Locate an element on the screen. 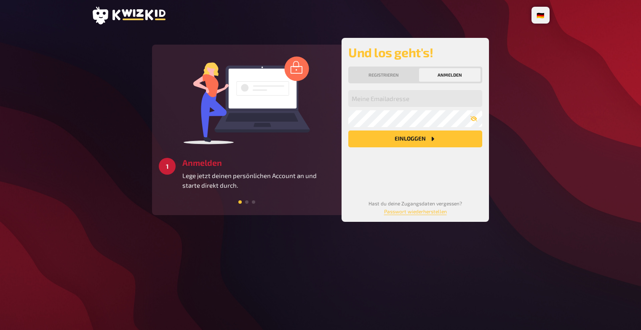 This screenshot has height=330, width=641. button: Einloggen is located at coordinates (415, 139).